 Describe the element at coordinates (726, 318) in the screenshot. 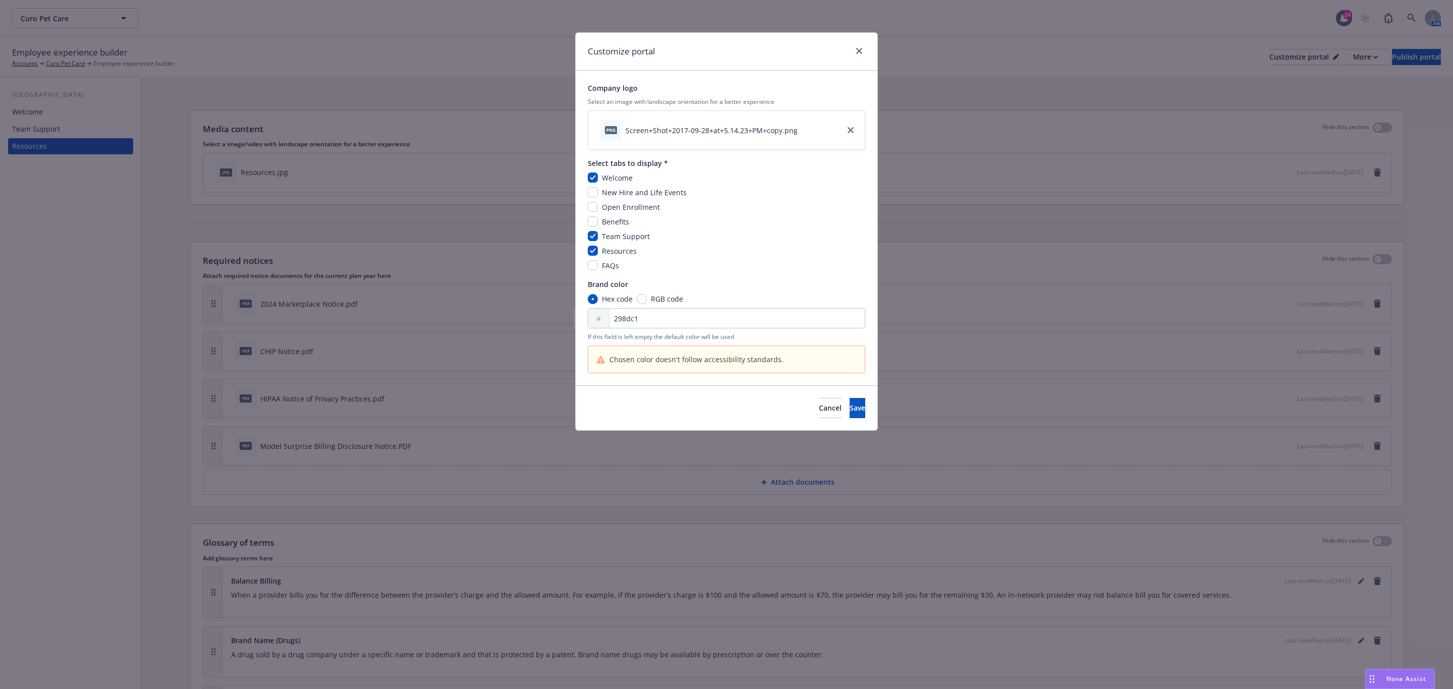

I see `input: FFFFFF` at that location.